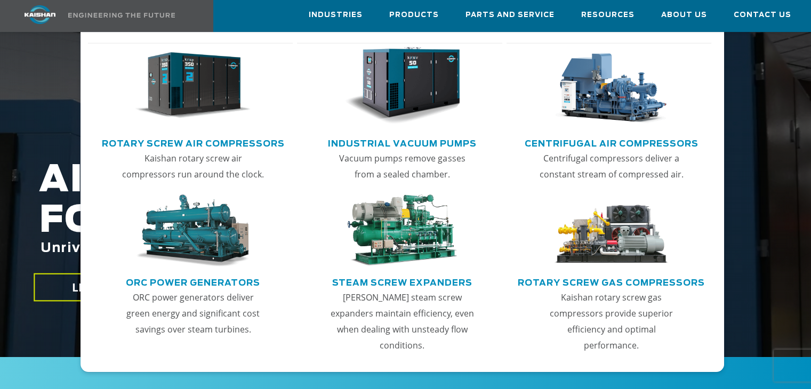 This screenshot has height=389, width=811. I want to click on a: Centrifugal Air Compressors, so click(611, 142).